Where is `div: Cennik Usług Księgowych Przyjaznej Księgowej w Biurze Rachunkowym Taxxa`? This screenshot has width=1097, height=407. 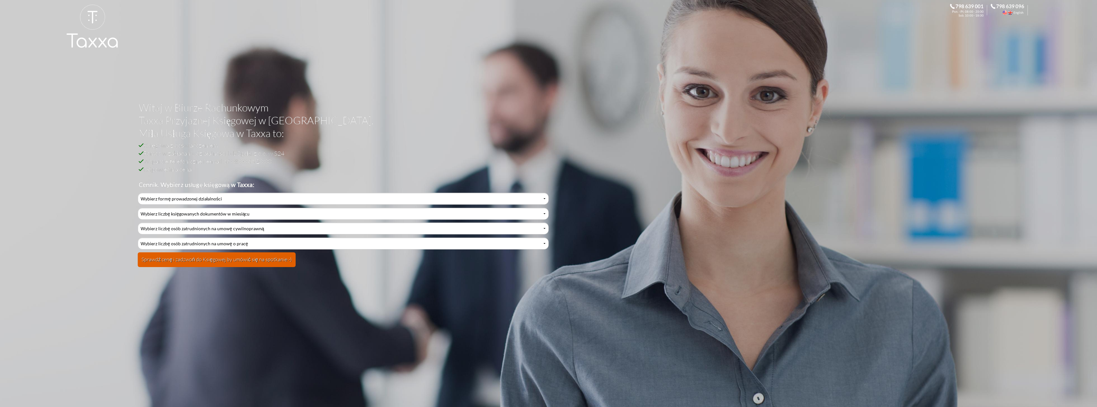
div: Cennik Usług Księgowych Przyjaznej Księgowej w Biurze Rachunkowym Taxxa is located at coordinates (343, 232).